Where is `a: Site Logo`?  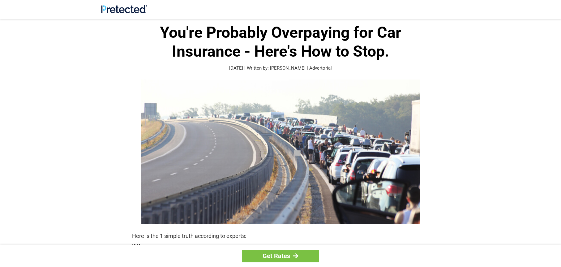
a: Site Logo is located at coordinates (124, 11).